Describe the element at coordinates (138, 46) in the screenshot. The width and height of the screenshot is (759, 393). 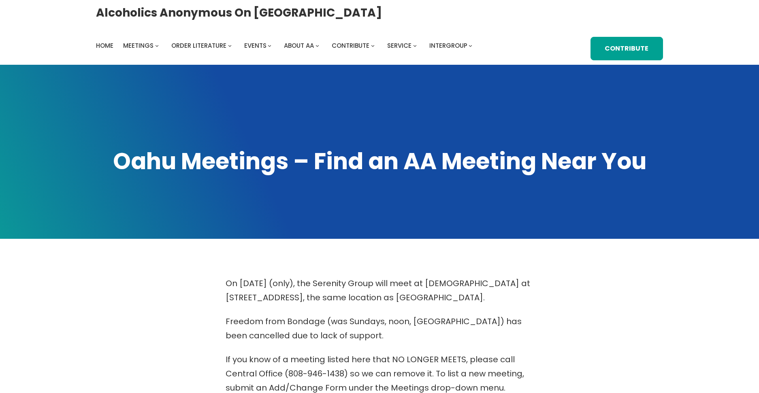
I see `a: Meetings` at that location.